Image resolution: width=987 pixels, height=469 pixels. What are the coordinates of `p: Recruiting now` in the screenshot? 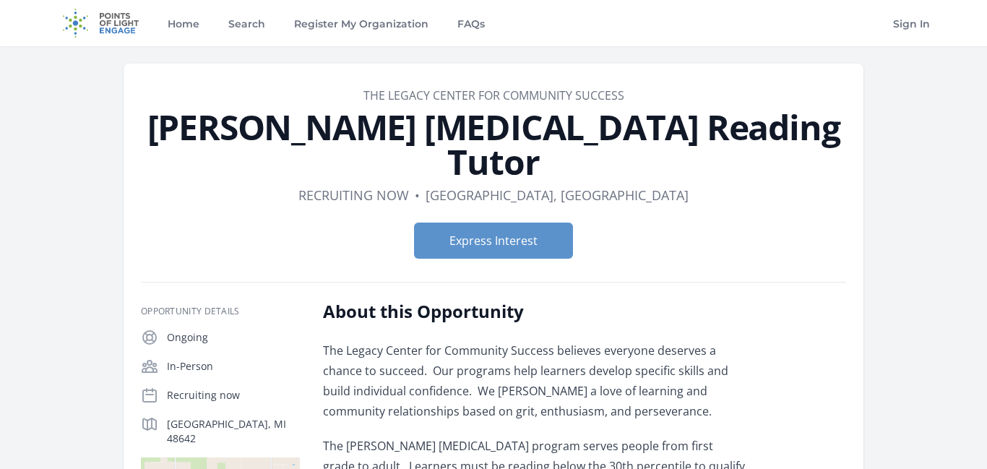 It's located at (233, 395).